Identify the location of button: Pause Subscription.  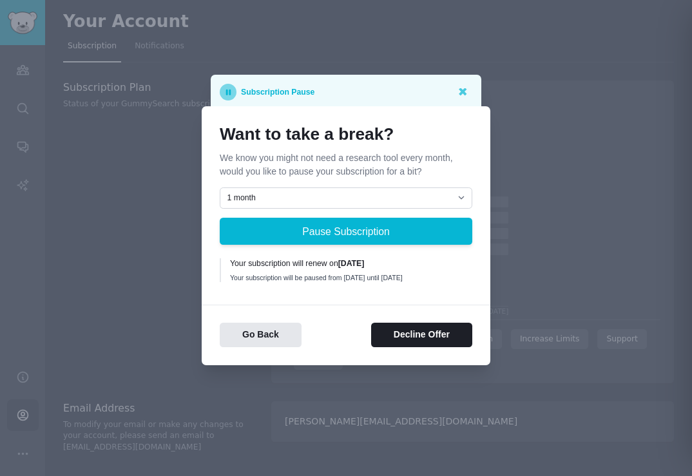
(346, 231).